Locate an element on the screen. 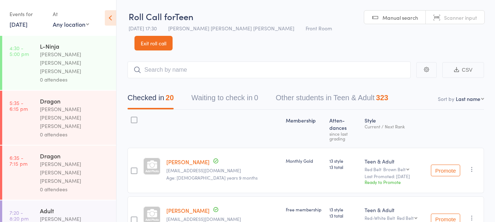 This screenshot has height=222, width=495. div: Atten­dances is located at coordinates (344, 129).